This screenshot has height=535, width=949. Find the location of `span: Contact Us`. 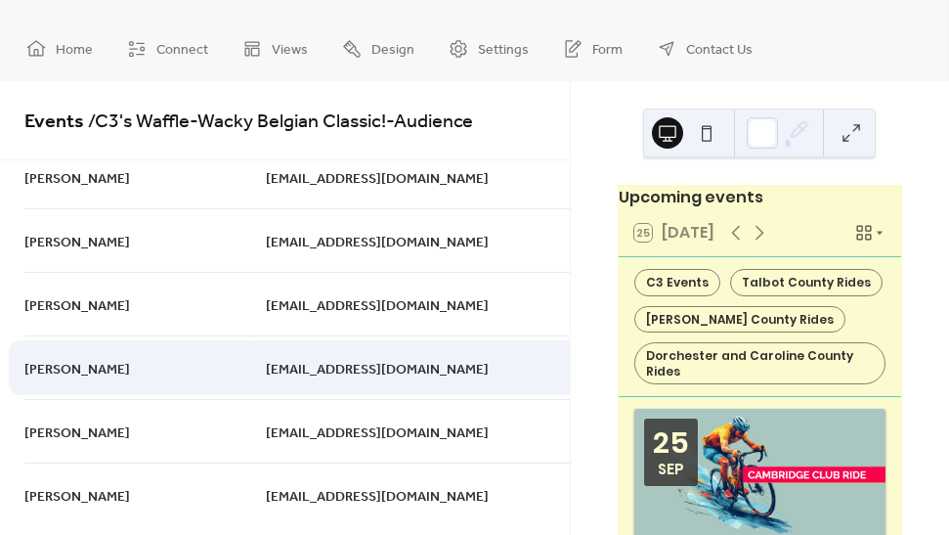

span: Contact Us is located at coordinates (719, 50).